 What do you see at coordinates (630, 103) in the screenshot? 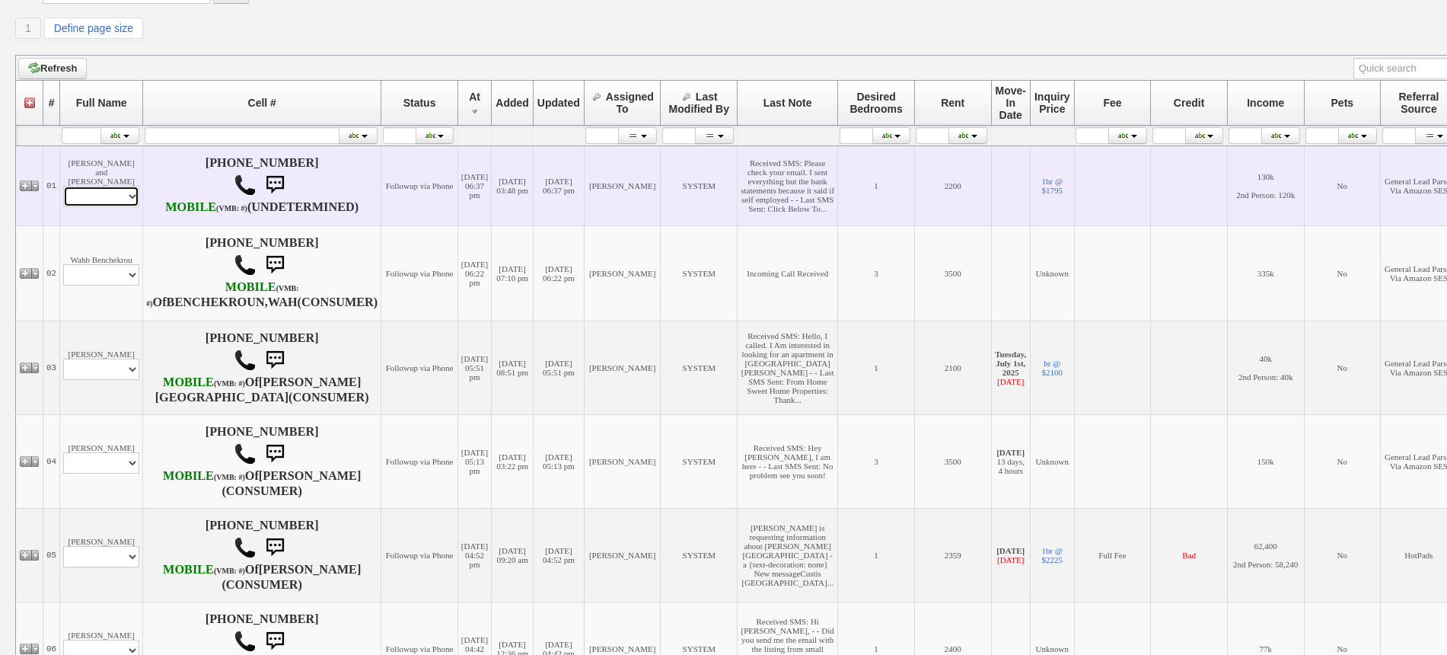
I see `span: Assigned To` at bounding box center [630, 103].